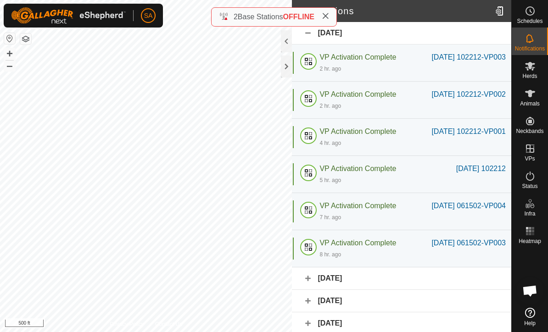  I want to click on div: Open chat, so click(530, 291).